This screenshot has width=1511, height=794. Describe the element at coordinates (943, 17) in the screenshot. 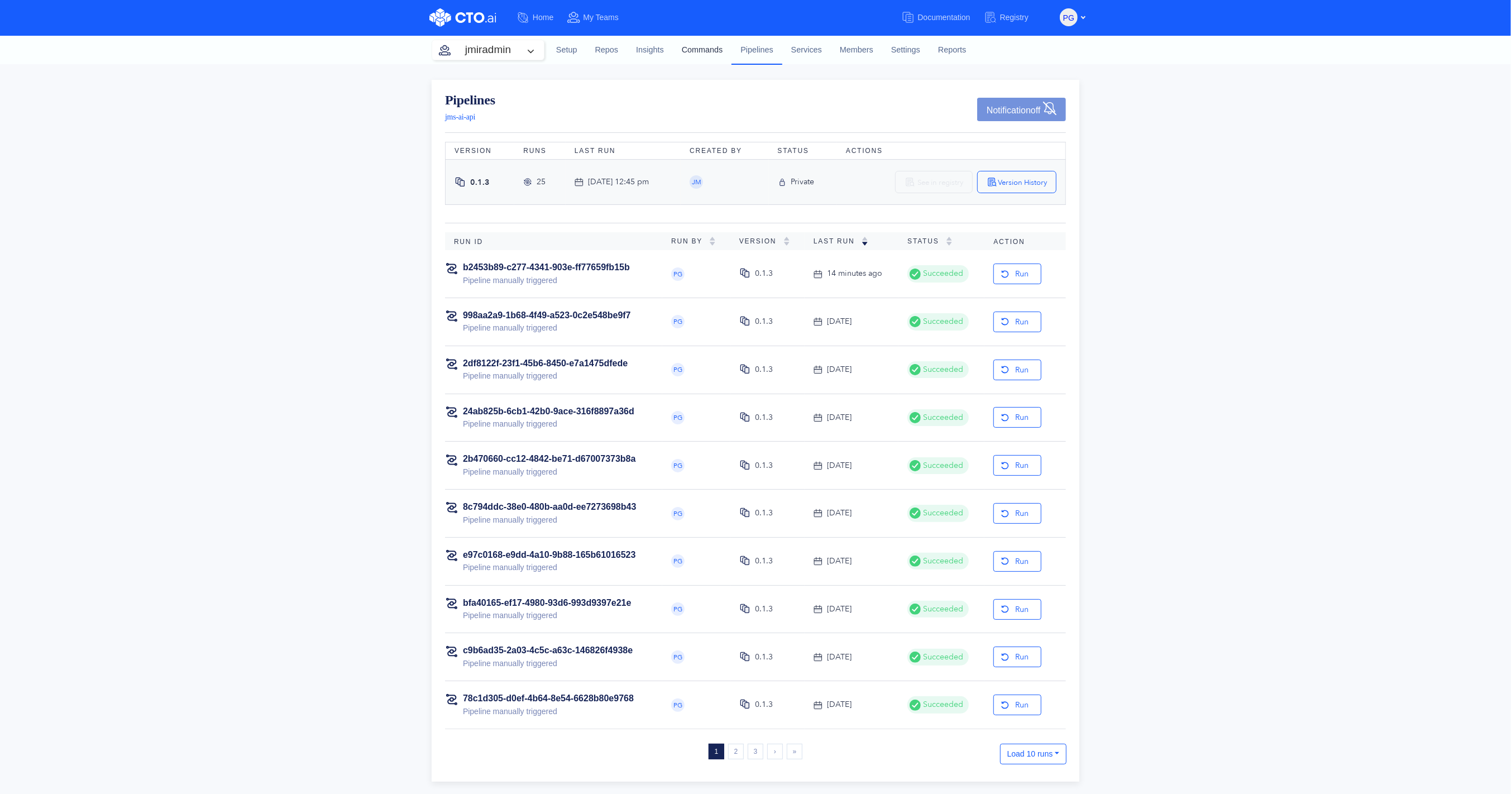

I see `span: Documentation` at that location.